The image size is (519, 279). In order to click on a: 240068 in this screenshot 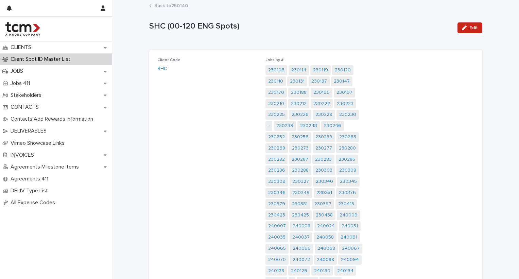, I will do `click(327, 249)`.